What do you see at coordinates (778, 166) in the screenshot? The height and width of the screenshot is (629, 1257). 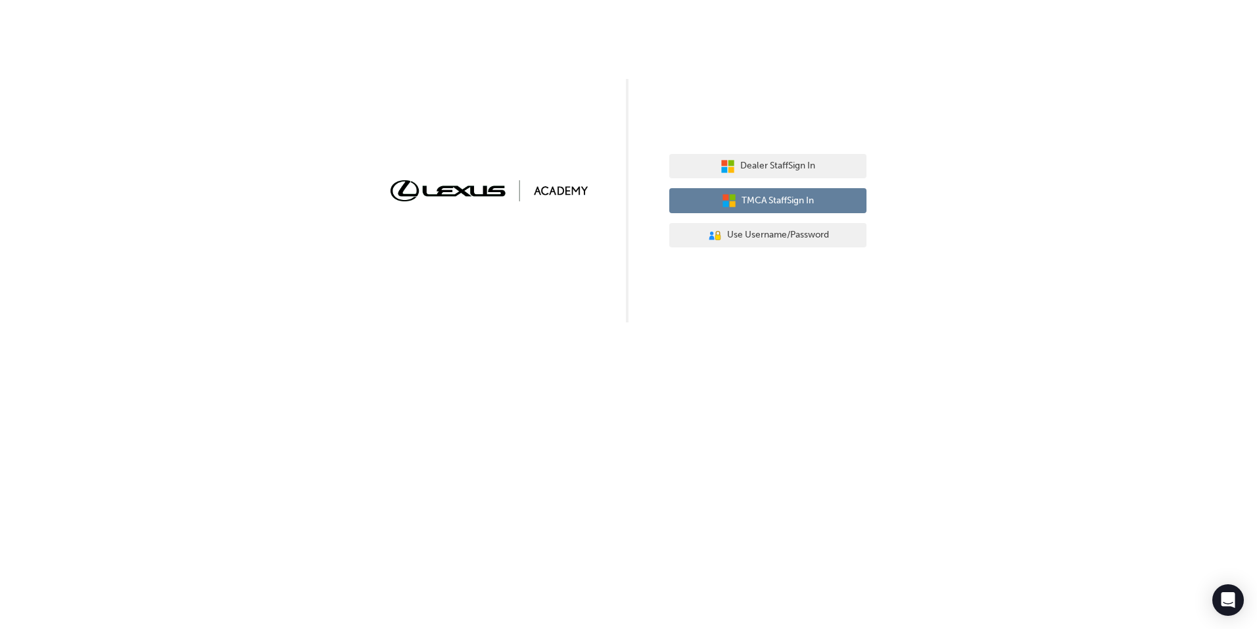 I see `span: Dealer Staff Sign In` at bounding box center [778, 166].